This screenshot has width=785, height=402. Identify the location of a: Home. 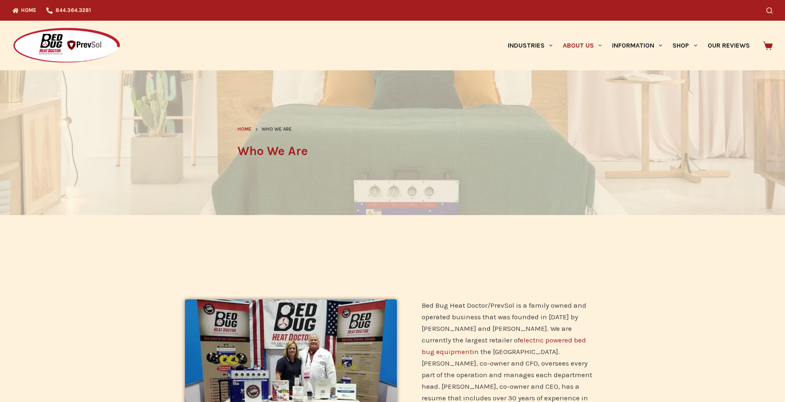
(245, 129).